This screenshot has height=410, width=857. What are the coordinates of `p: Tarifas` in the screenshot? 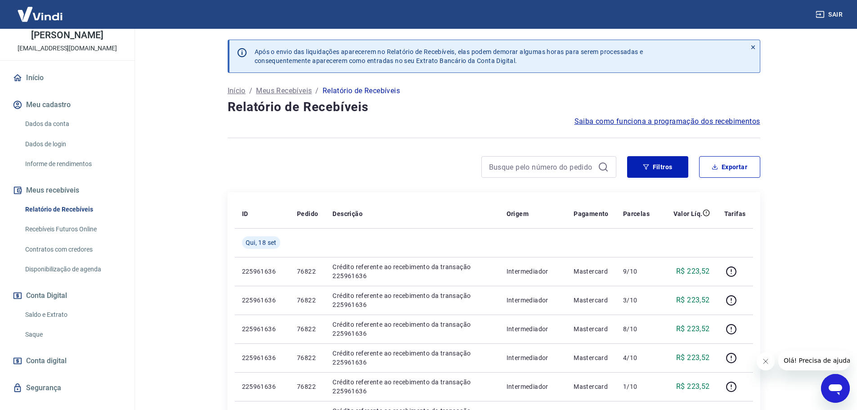 It's located at (735, 214).